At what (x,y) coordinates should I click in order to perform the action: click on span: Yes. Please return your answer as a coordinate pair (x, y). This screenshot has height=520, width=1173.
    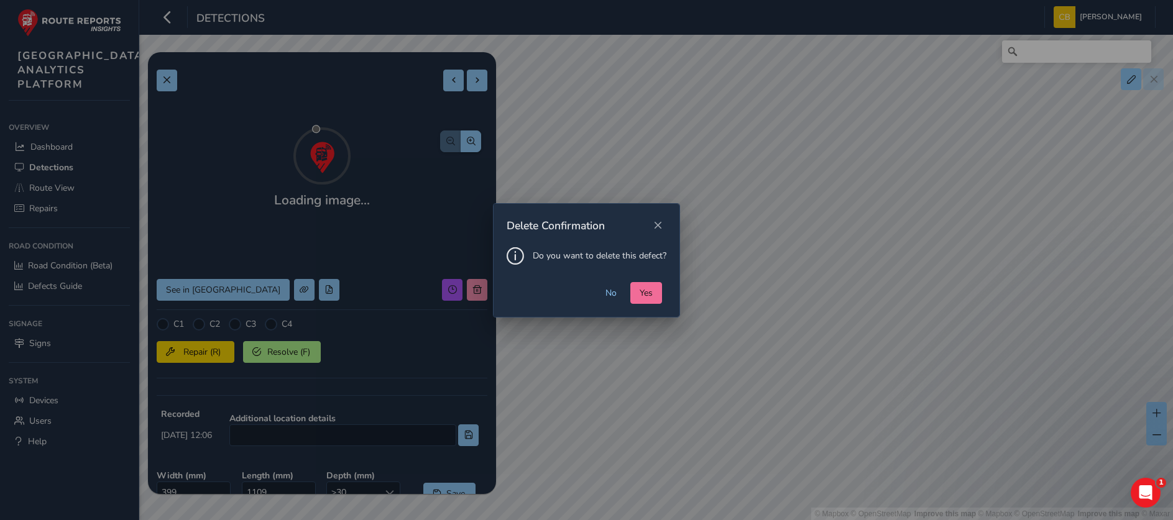
    Looking at the image, I should click on (646, 293).